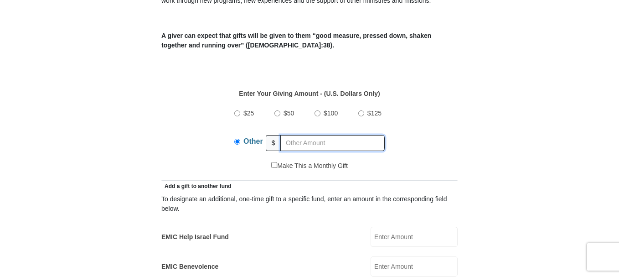 Image resolution: width=619 pixels, height=277 pixels. I want to click on input: Other Amount, so click(332, 143).